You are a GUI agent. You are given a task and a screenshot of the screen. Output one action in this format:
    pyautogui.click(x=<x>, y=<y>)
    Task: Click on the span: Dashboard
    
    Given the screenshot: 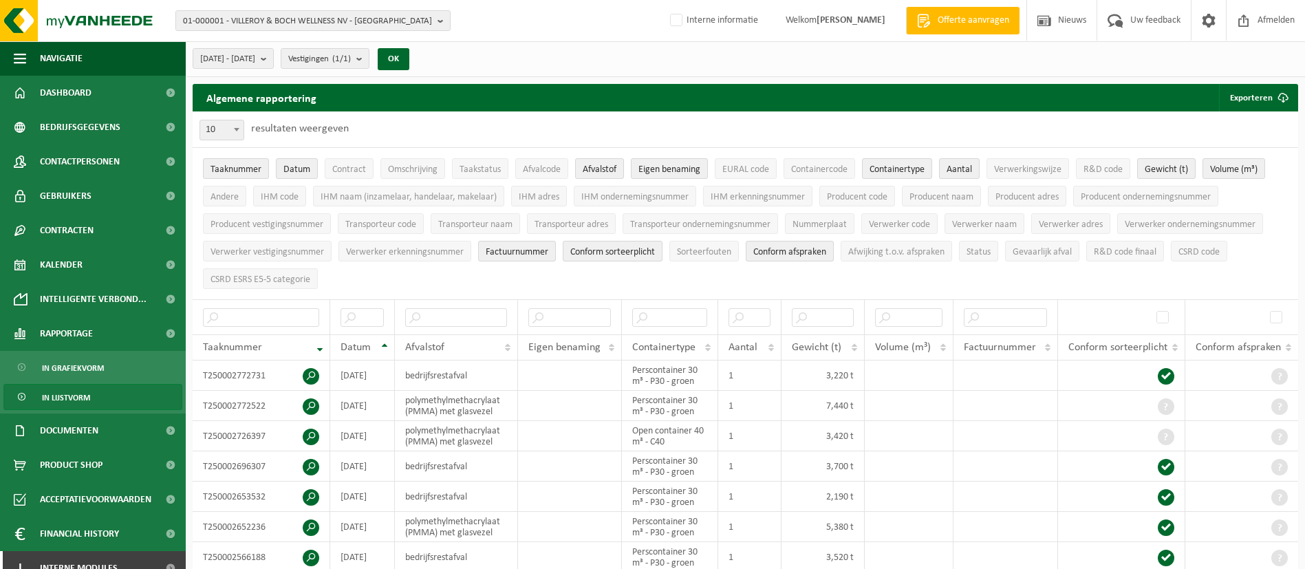 What is the action you would take?
    pyautogui.click(x=65, y=93)
    